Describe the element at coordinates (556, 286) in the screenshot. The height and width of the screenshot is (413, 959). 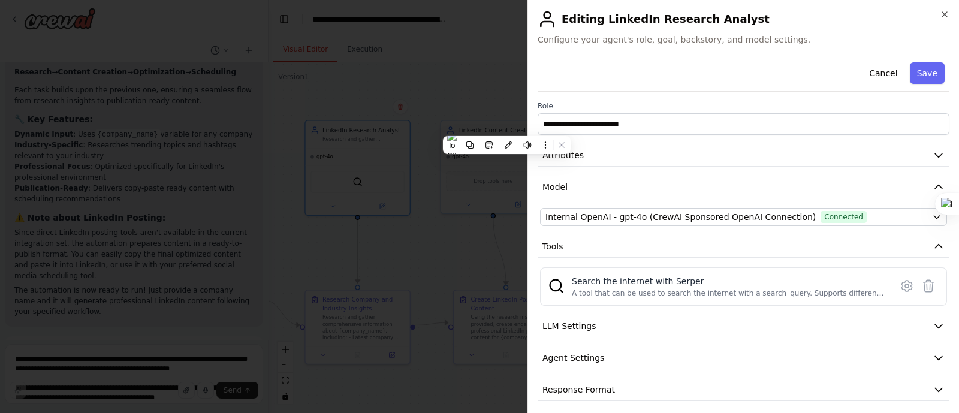
I see `img: SerperDevTool` at that location.